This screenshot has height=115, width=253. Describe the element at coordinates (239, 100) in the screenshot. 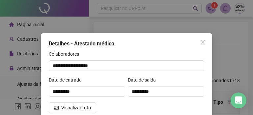

I see `div: Open Intercom Messenger` at that location.